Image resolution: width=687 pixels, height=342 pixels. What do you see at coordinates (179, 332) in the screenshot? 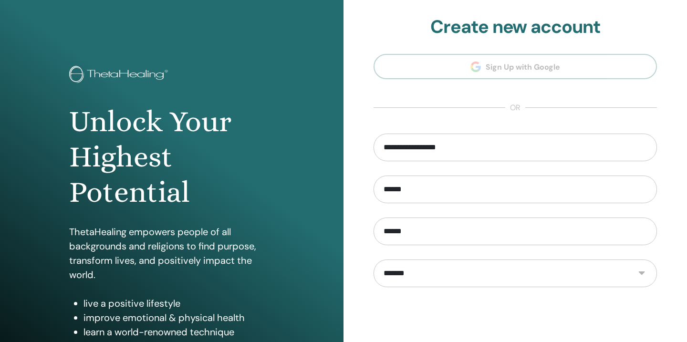
I see `li: learn a world-renowned technique` at bounding box center [179, 332].